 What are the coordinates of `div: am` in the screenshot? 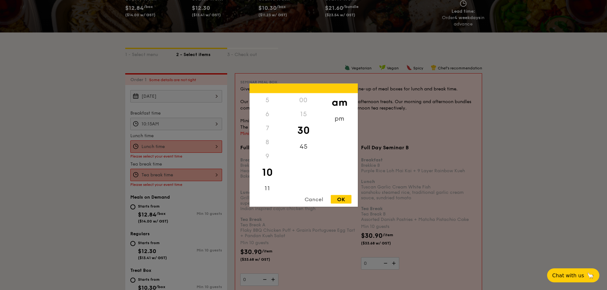 It's located at (339, 102).